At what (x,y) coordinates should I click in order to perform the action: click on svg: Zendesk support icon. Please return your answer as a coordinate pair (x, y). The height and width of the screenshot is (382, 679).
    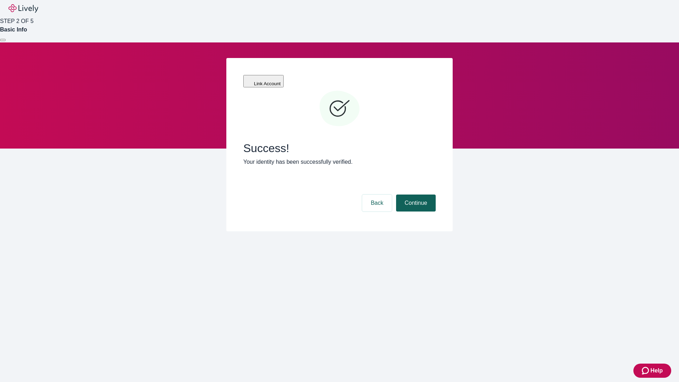
    Looking at the image, I should click on (646, 371).